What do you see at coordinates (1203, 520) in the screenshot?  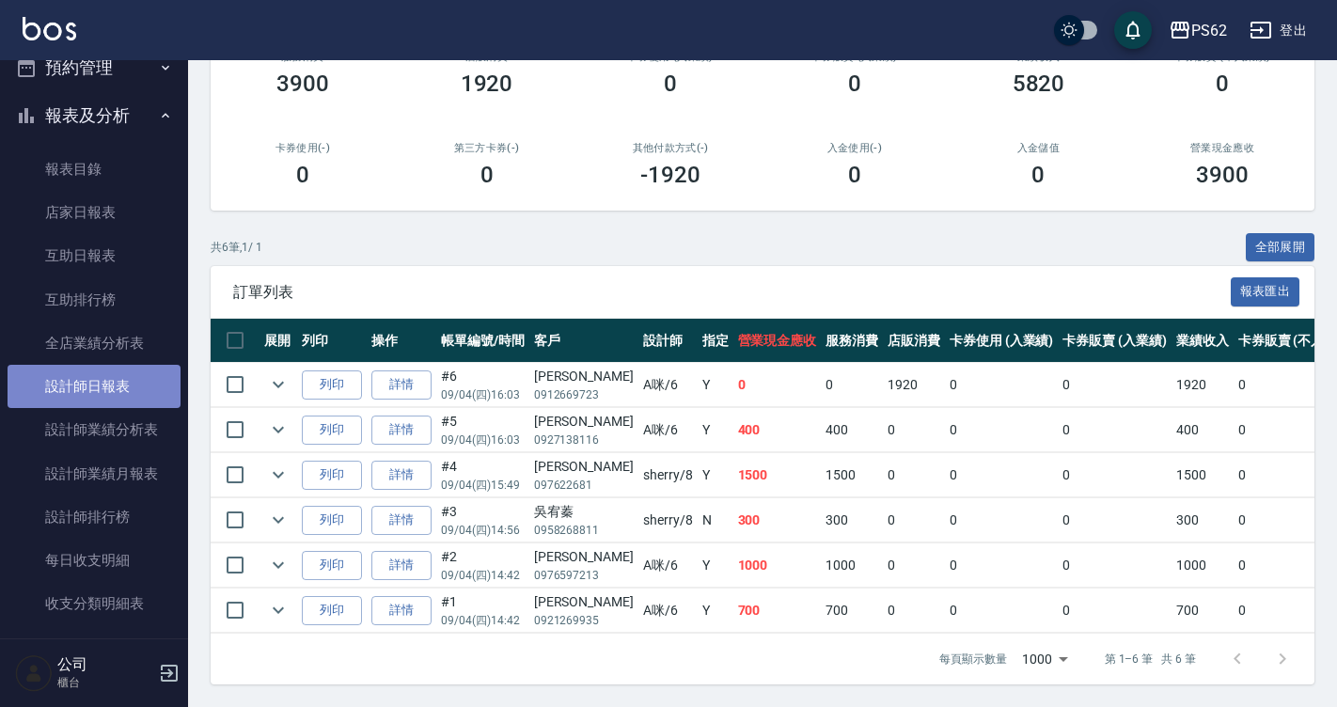 I see `td: 300` at bounding box center [1203, 520].